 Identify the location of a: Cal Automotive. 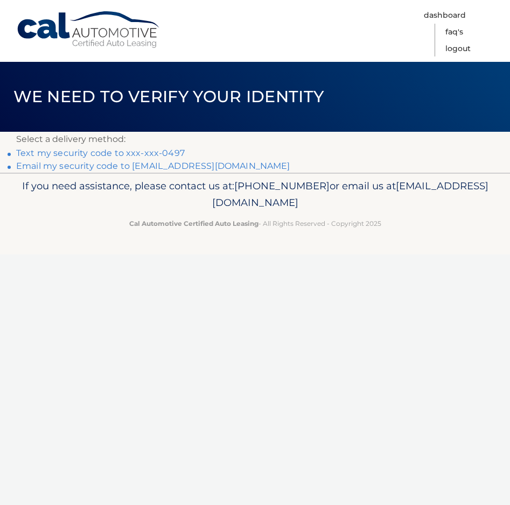
(89, 30).